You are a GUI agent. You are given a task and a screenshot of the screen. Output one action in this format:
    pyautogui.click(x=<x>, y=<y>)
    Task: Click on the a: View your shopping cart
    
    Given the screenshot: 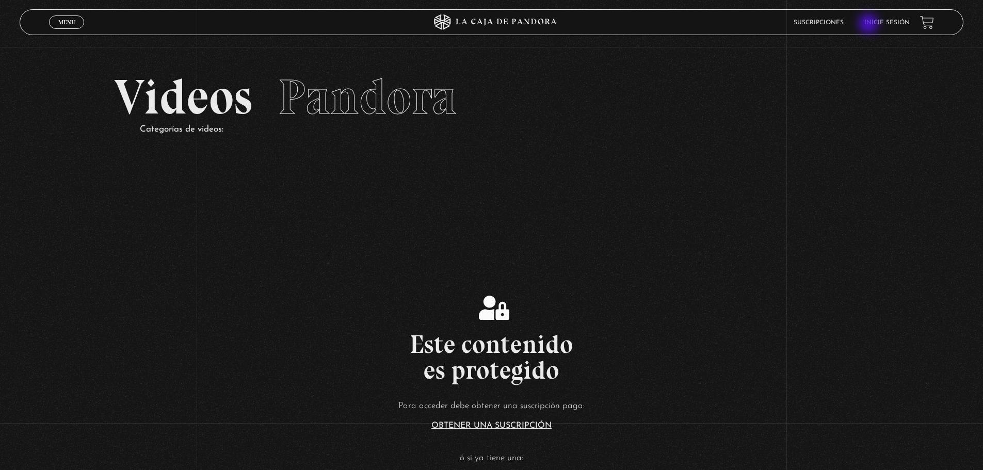 What is the action you would take?
    pyautogui.click(x=927, y=22)
    